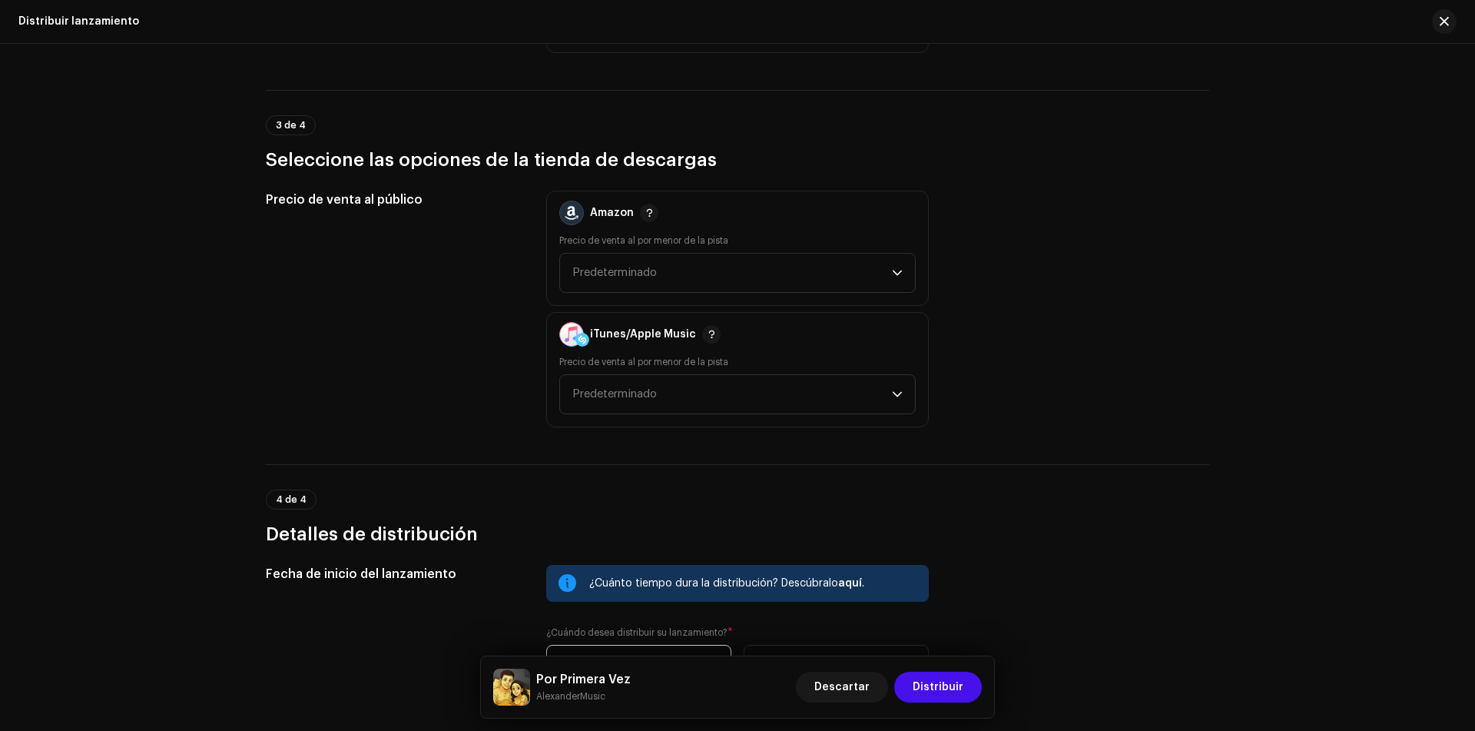  I want to click on h5: Fecha de inicio del lanzamiento, so click(393, 574).